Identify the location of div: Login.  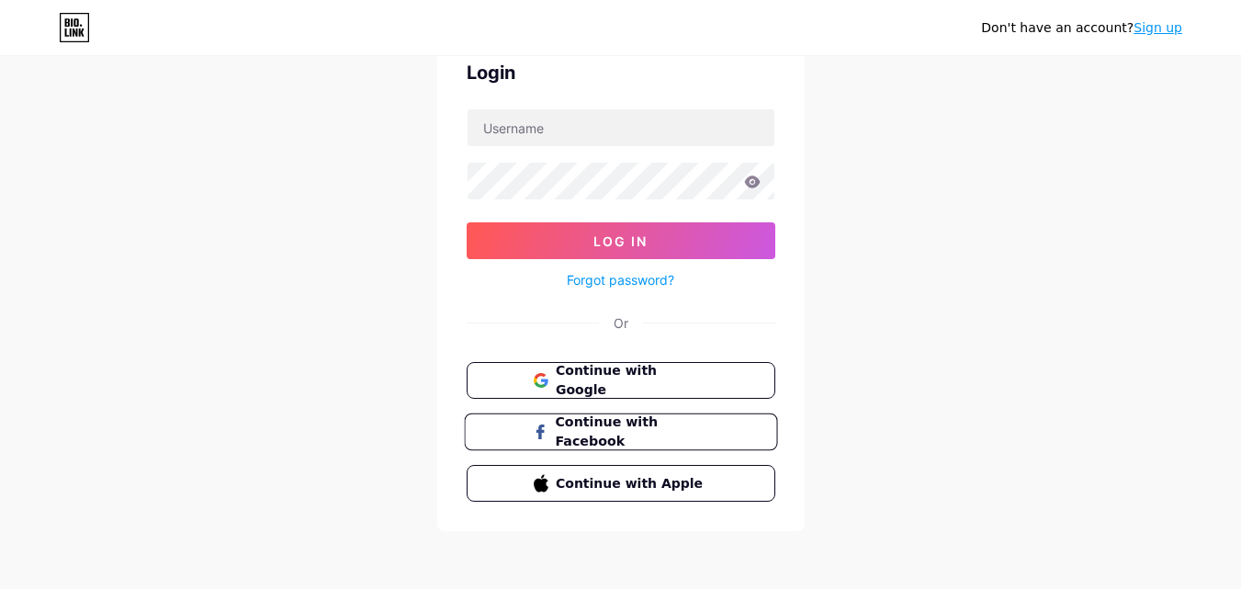
(621, 73).